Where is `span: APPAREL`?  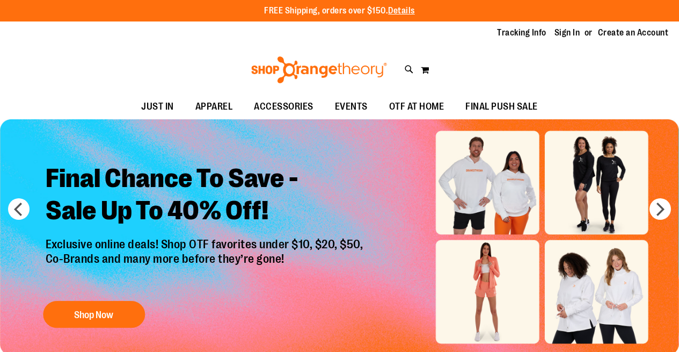 span: APPAREL is located at coordinates (214, 106).